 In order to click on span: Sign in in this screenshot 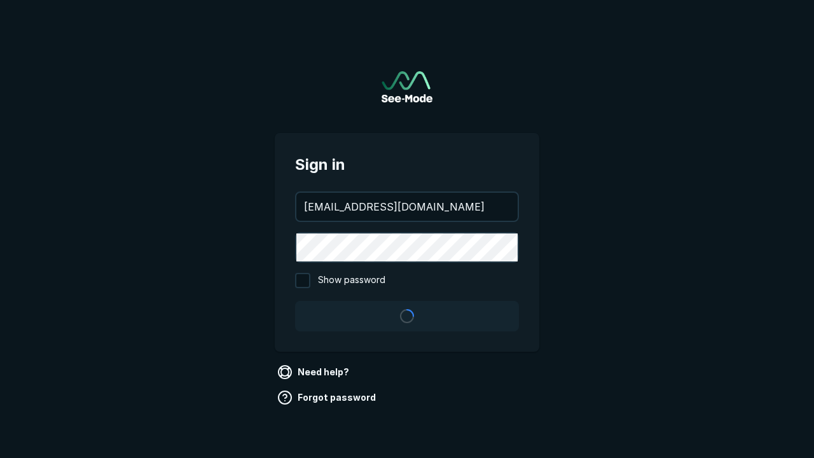, I will do `click(407, 165)`.